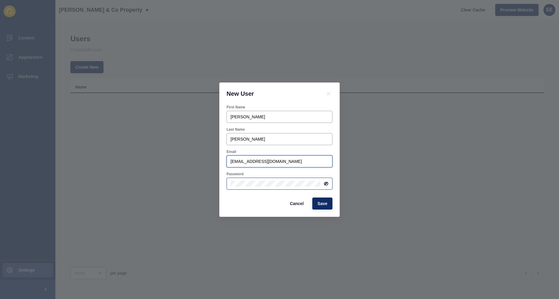 The width and height of the screenshot is (559, 299). What do you see at coordinates (322, 203) in the screenshot?
I see `span: Save` at bounding box center [322, 203].